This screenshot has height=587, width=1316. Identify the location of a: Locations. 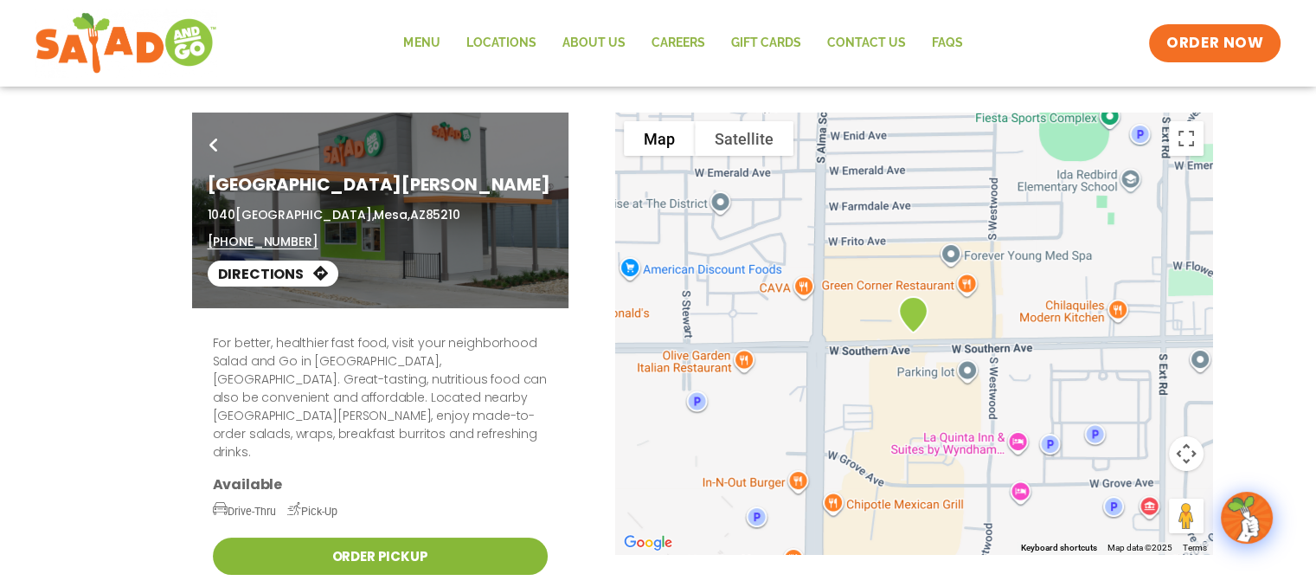
(500, 43).